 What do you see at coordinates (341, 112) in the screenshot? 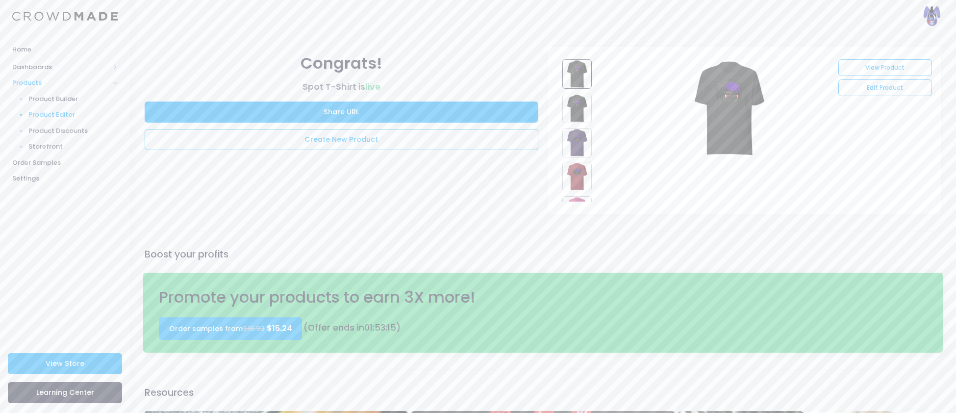
I see `button: Share URL` at bounding box center [341, 112].